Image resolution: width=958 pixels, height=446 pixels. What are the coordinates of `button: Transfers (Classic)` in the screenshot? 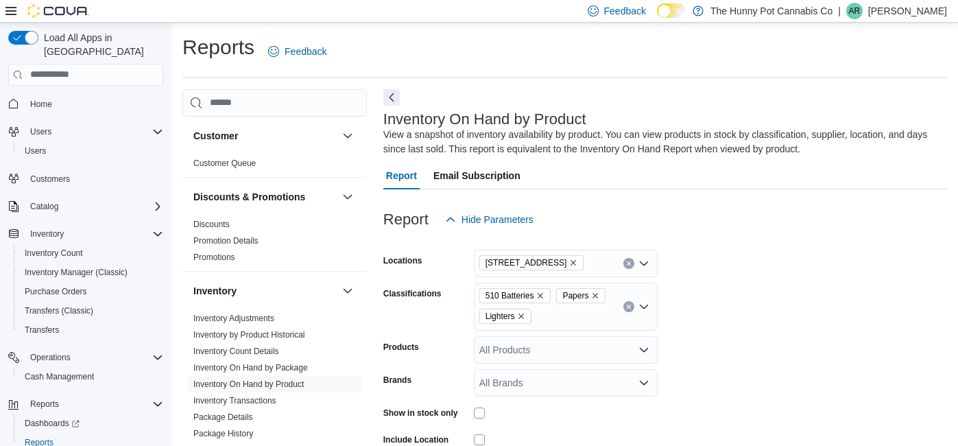 It's located at (91, 311).